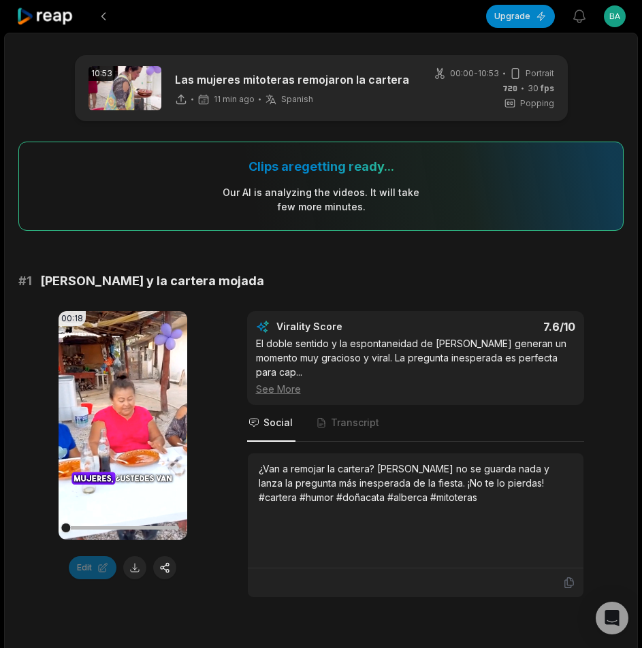  I want to click on span: 00:00 - 10:53, so click(474, 73).